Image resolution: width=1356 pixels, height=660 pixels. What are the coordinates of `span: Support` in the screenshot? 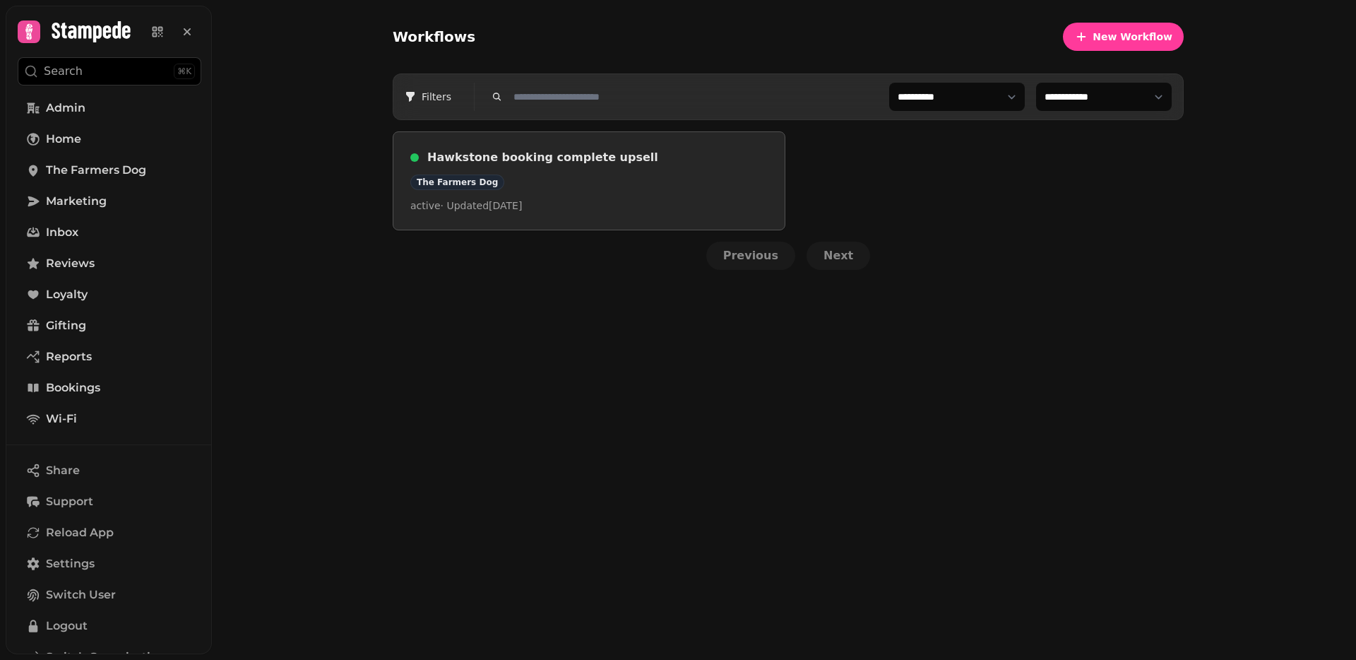 It's located at (69, 502).